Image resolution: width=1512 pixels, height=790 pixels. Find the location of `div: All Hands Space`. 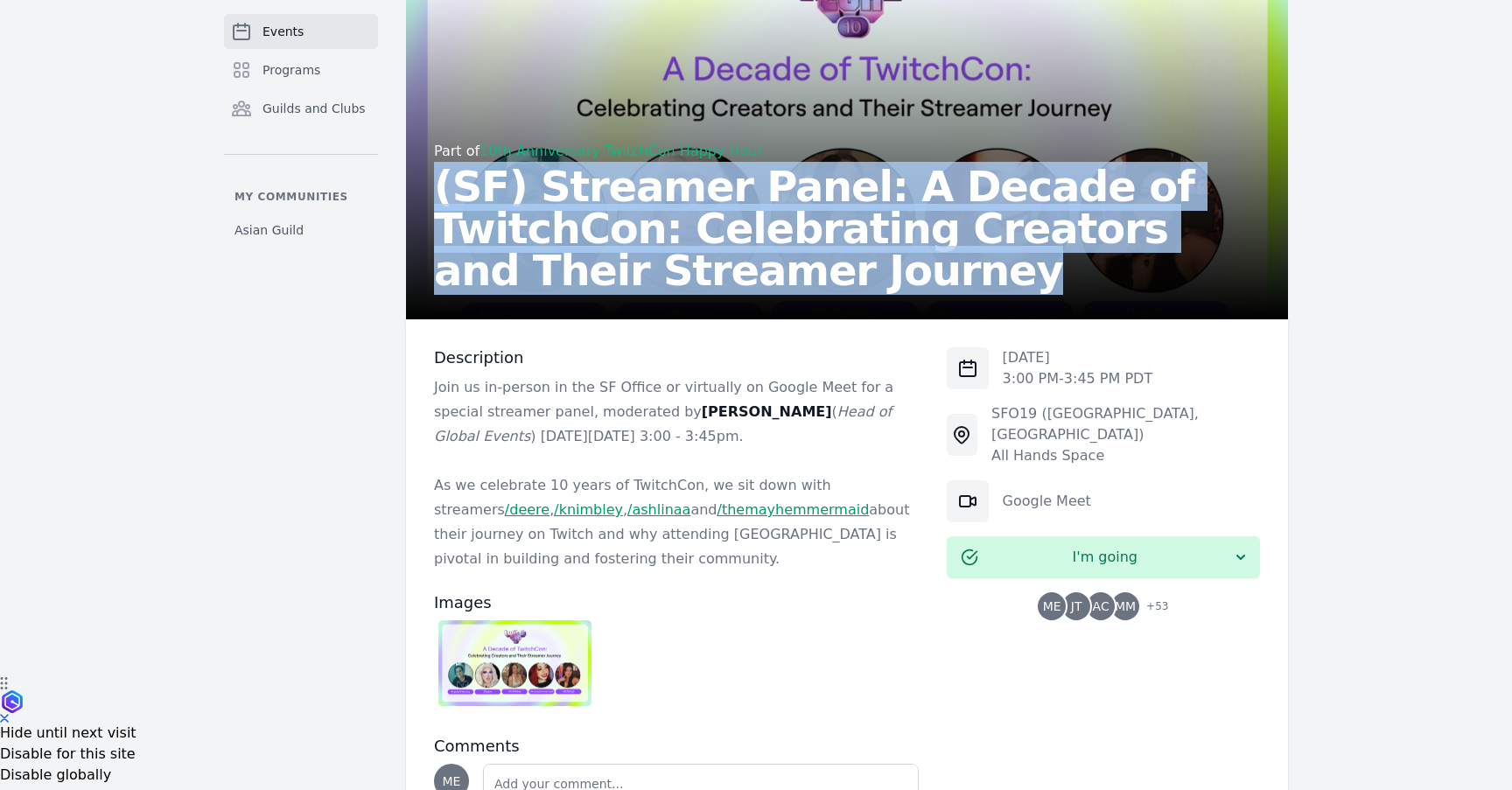

div: All Hands Space is located at coordinates (1125, 455).